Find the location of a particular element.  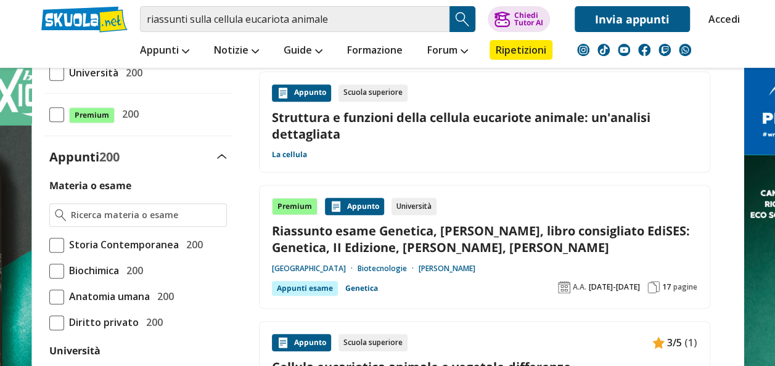

a: Formazione is located at coordinates (375, 51).